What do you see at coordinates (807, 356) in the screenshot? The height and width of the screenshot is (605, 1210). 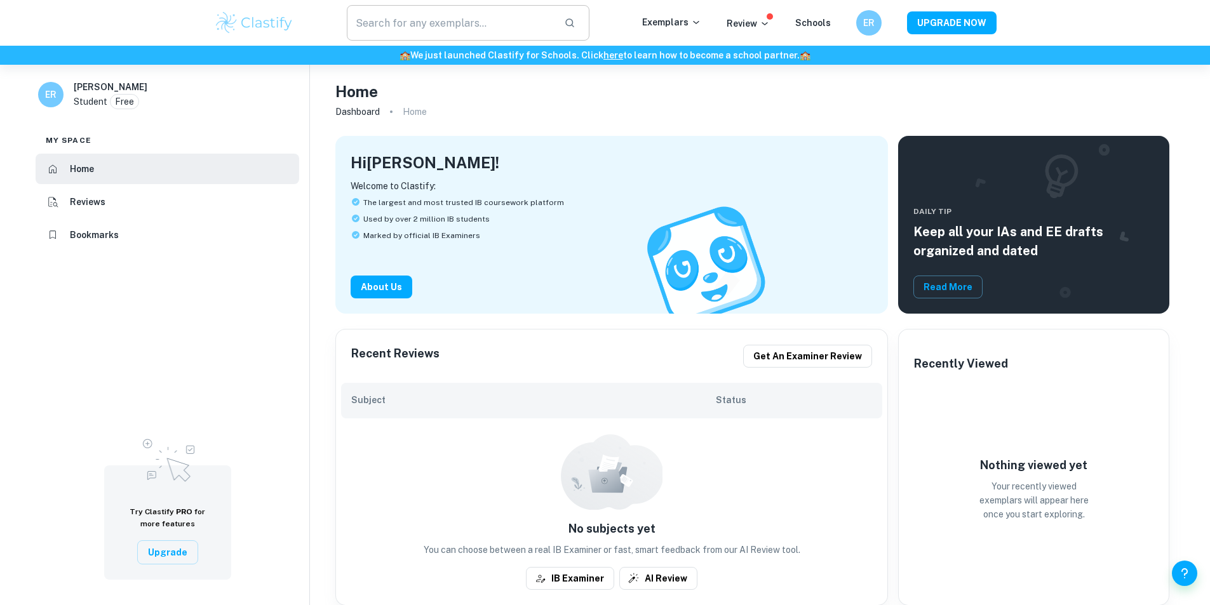 I see `button: Get an examiner review` at bounding box center [807, 356].